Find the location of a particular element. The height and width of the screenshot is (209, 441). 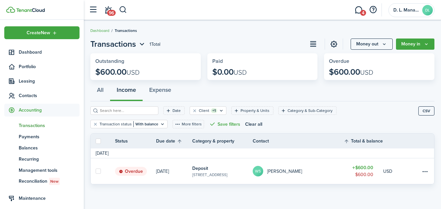

span: Dashboard is located at coordinates (49, 52).